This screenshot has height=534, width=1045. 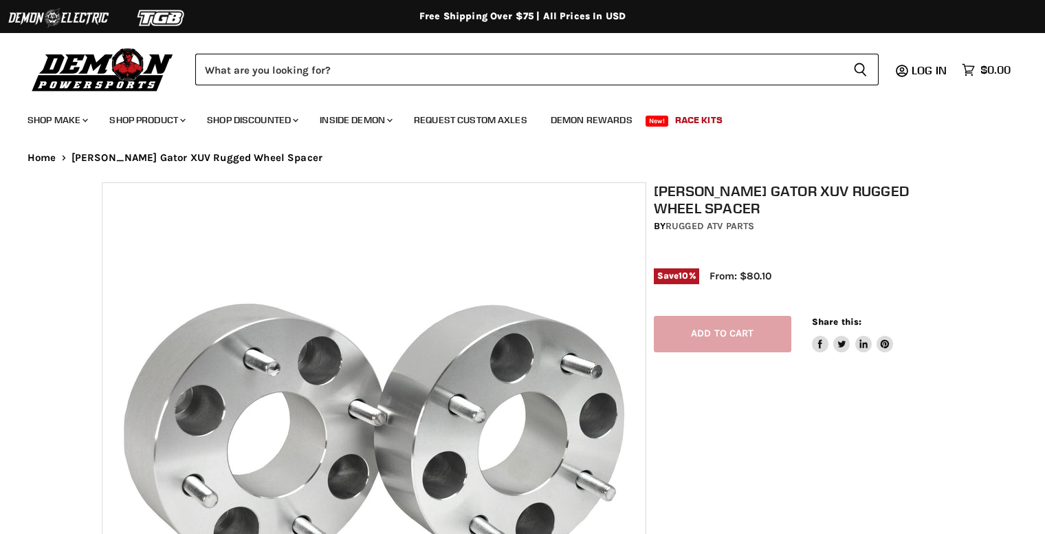 What do you see at coordinates (657, 121) in the screenshot?
I see `span: New!` at bounding box center [657, 121].